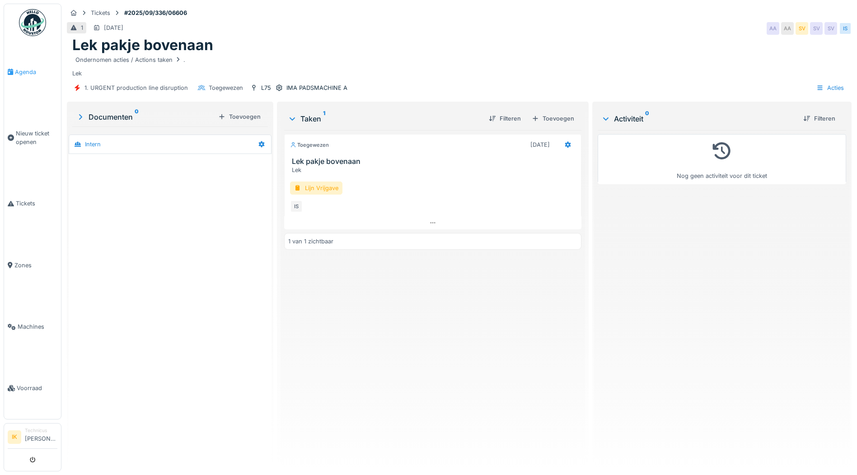 The image size is (857, 475). I want to click on div: Acties, so click(830, 88).